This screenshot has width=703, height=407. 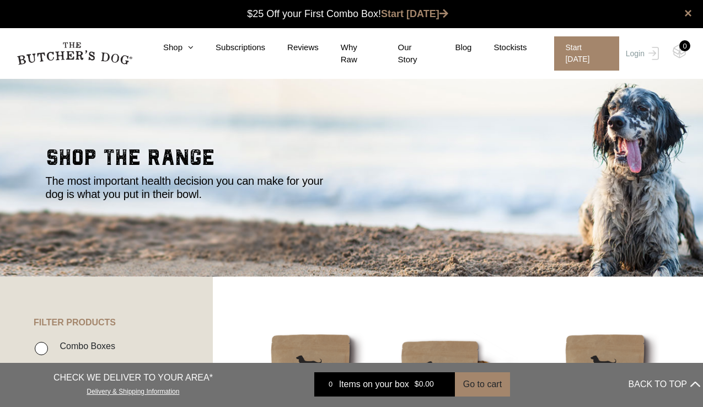 What do you see at coordinates (352, 160) in the screenshot?
I see `h2: shop the range` at bounding box center [352, 160].